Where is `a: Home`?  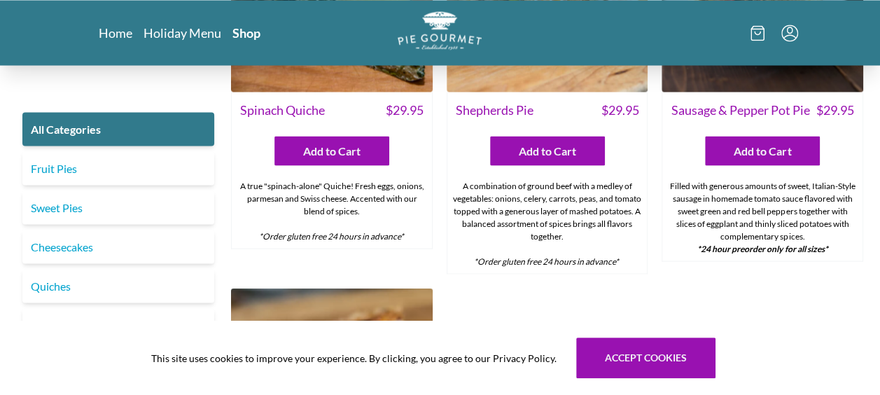 a: Home is located at coordinates (116, 32).